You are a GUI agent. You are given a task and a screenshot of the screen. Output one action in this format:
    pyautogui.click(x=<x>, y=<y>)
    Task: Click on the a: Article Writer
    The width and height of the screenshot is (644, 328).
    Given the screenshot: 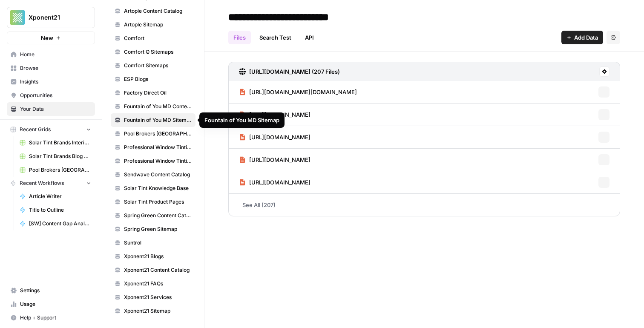 What is the action you would take?
    pyautogui.click(x=55, y=196)
    